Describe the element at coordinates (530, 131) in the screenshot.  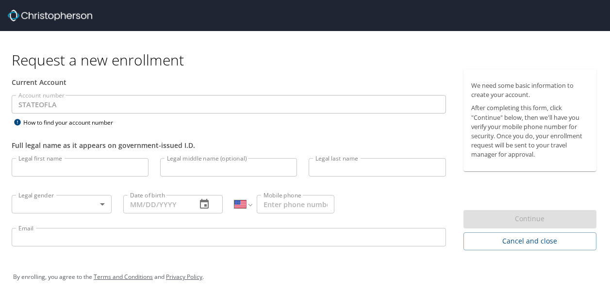
I see `p: After completing this form, click "Continue" below, then we'll have you verify your mobile phone ...` at that location.